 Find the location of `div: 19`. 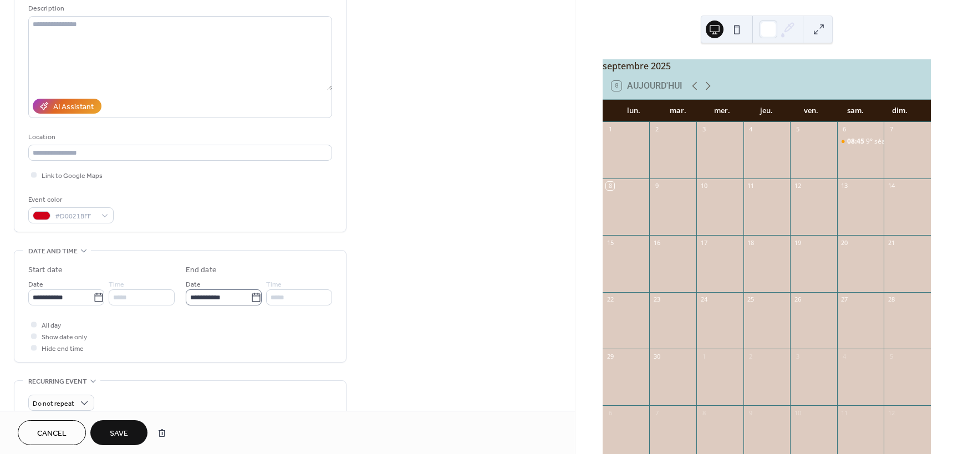

div: 19 is located at coordinates (798, 242).